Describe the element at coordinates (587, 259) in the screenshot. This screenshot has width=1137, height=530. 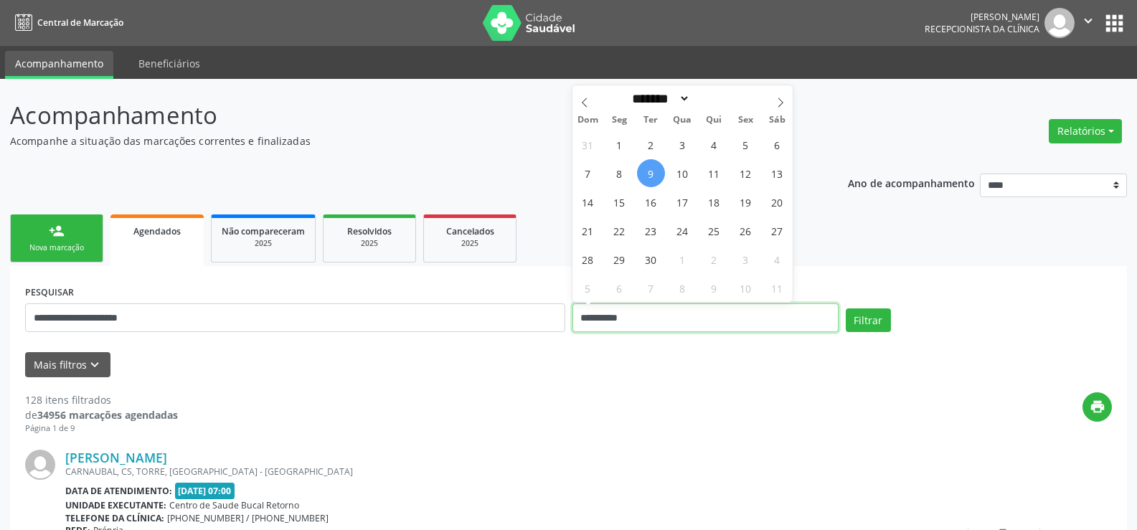
I see `span: Setembro 28, 2025` at that location.